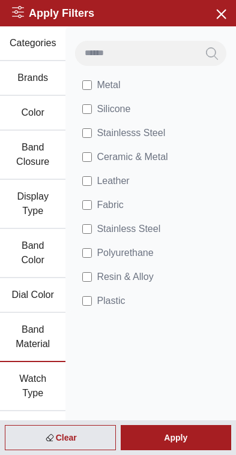  What do you see at coordinates (113, 181) in the screenshot?
I see `span: Leather` at bounding box center [113, 181].